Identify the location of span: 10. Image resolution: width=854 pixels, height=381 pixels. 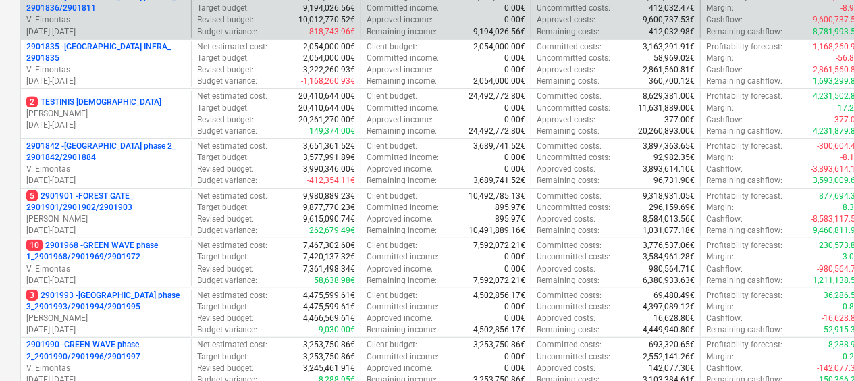
(34, 245).